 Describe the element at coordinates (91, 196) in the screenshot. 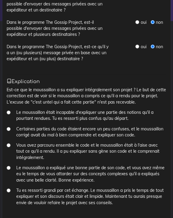

I see `label: Tu es ressorti grandi par cet échange. Le moussaillon a pris le temps de tout expliquer et son di...` at that location.